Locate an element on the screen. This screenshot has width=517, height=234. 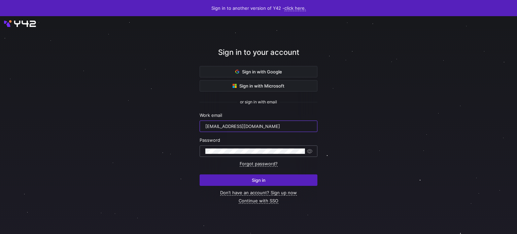
button: Sign in with Microsoft is located at coordinates (258, 86).